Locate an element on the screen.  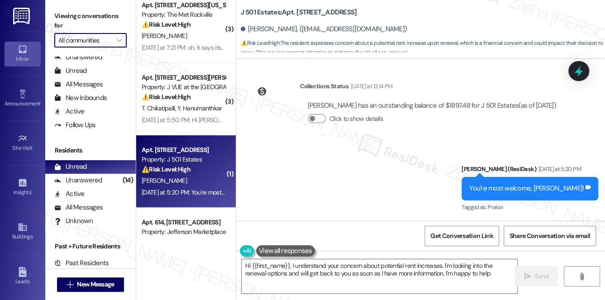
button: New Message is located at coordinates (90, 284).